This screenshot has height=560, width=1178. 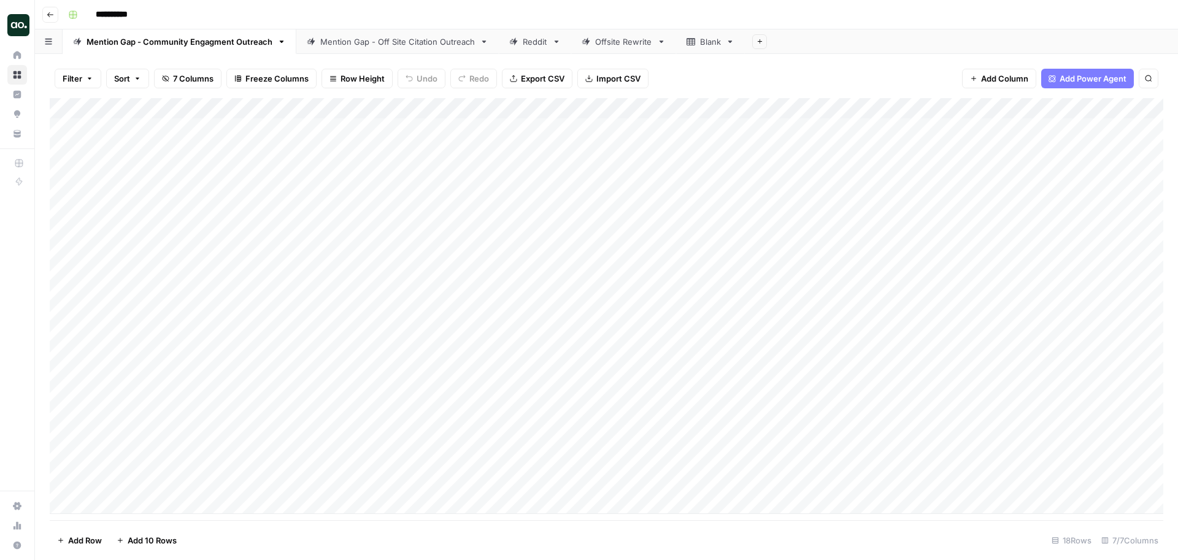 What do you see at coordinates (17, 526) in the screenshot?
I see `a: Usage` at bounding box center [17, 526].